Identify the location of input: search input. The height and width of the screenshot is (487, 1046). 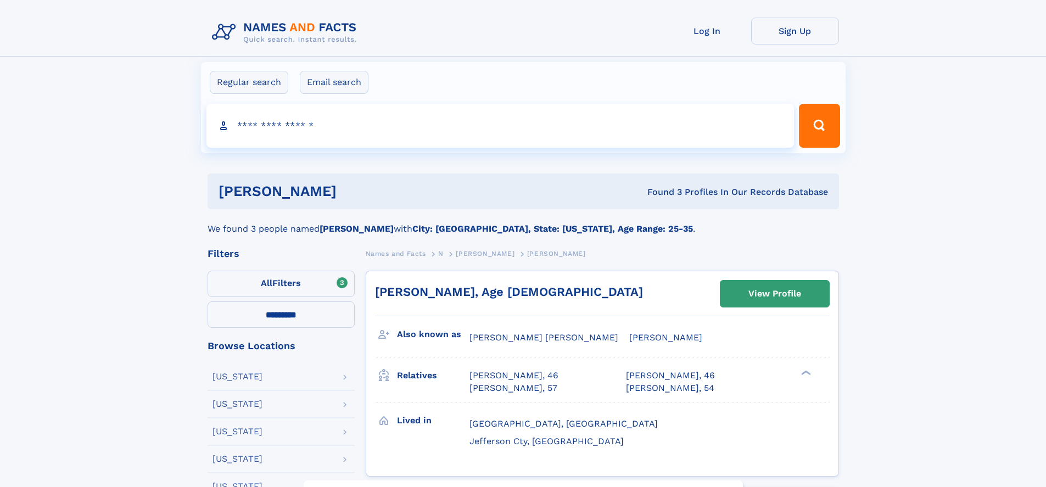
(500, 126).